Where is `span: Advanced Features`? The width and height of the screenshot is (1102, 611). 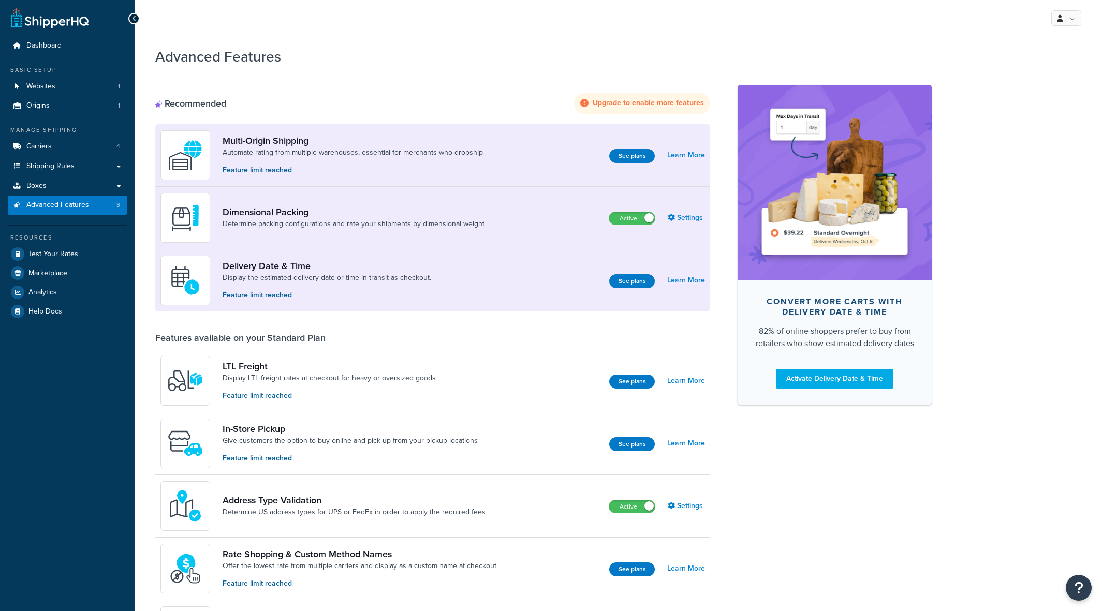
span: Advanced Features is located at coordinates (57, 205).